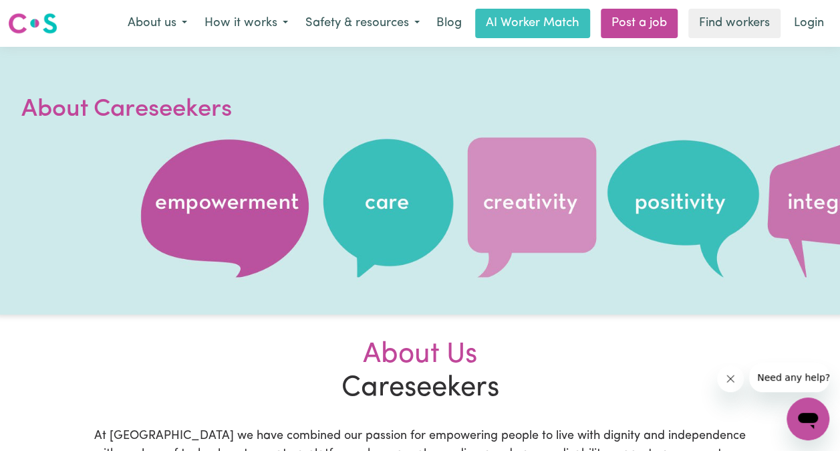 The width and height of the screenshot is (840, 451). Describe the element at coordinates (533, 23) in the screenshot. I see `a: AI Worker Match` at that location.